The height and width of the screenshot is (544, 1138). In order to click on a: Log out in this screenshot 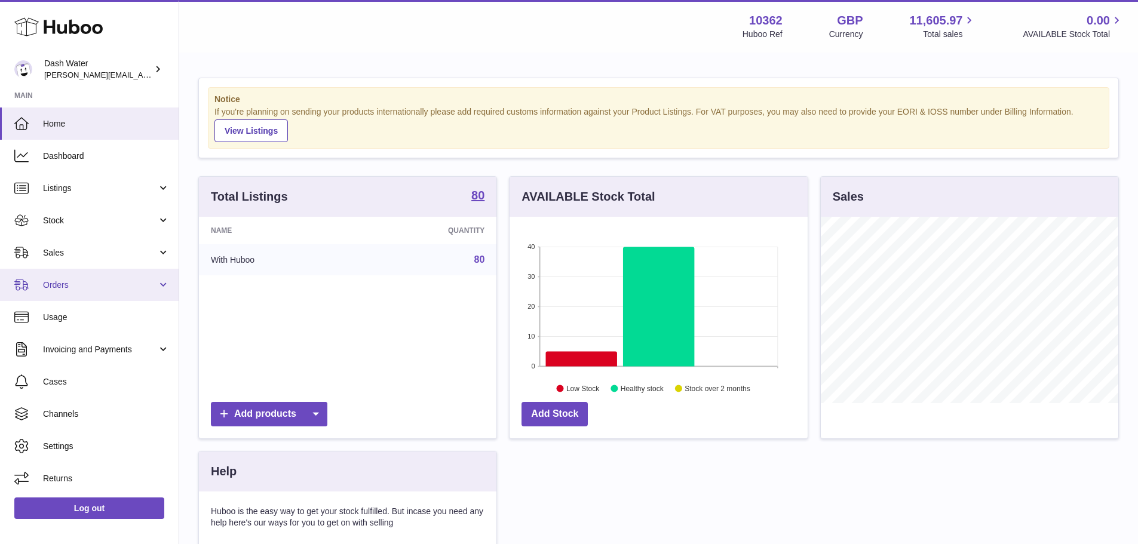, I will do `click(89, 508)`.